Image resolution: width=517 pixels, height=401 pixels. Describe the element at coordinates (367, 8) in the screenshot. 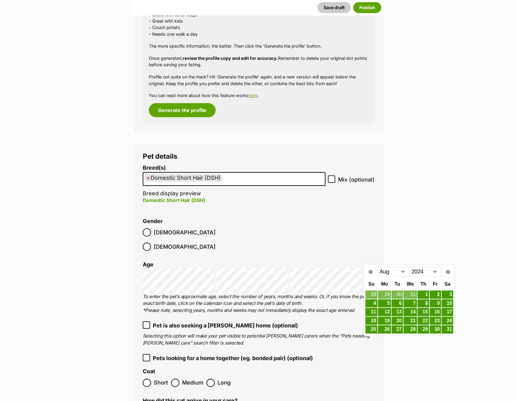

I see `button: Publish` at that location.